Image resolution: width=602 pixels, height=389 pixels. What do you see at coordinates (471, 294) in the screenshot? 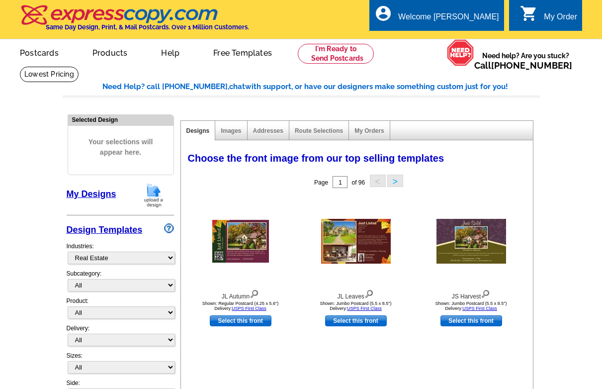
I see `div: JS Harvest` at bounding box center [471, 294].